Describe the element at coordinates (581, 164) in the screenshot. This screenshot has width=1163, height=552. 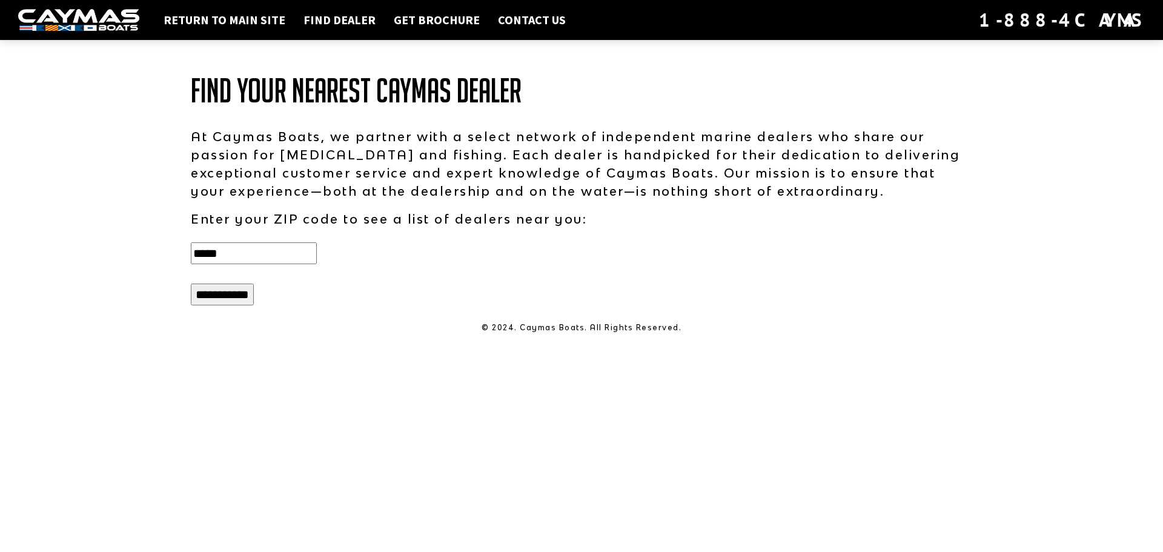
I see `p: At Caymas Boats, we partner with a select network of independent marine dealers who share our pas...` at that location.